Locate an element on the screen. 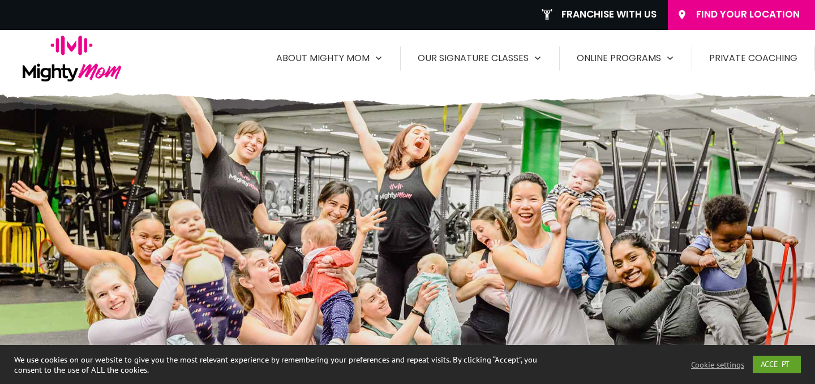  a: Cookie settings is located at coordinates (717, 365).